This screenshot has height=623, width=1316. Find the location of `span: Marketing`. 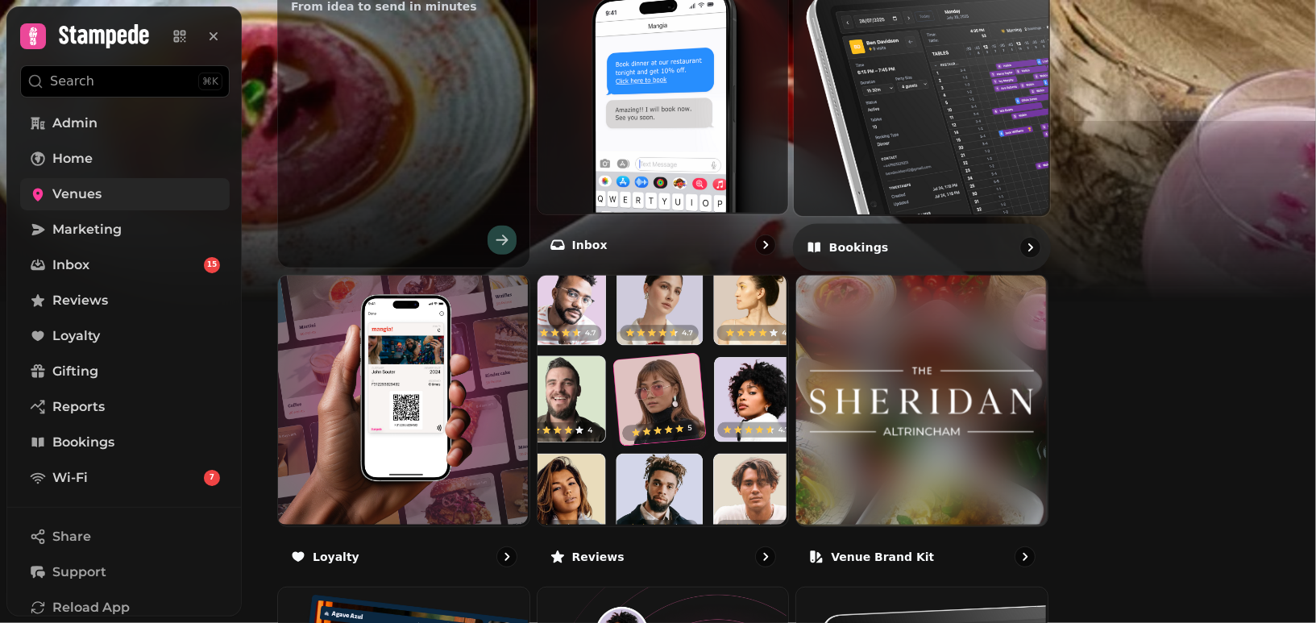

span: Marketing is located at coordinates (87, 230).